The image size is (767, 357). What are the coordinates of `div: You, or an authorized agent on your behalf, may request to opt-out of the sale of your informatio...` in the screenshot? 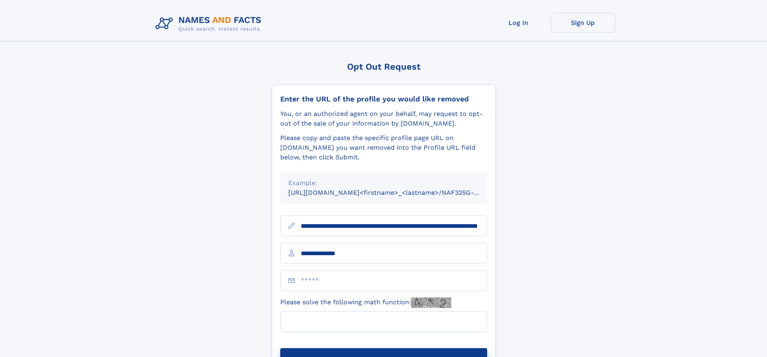 It's located at (383, 119).